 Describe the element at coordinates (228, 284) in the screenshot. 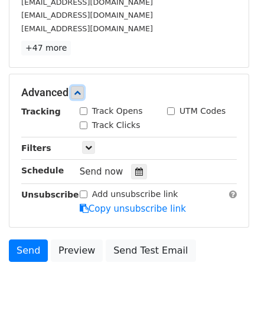

I see `div: Widget Obrolan` at that location.